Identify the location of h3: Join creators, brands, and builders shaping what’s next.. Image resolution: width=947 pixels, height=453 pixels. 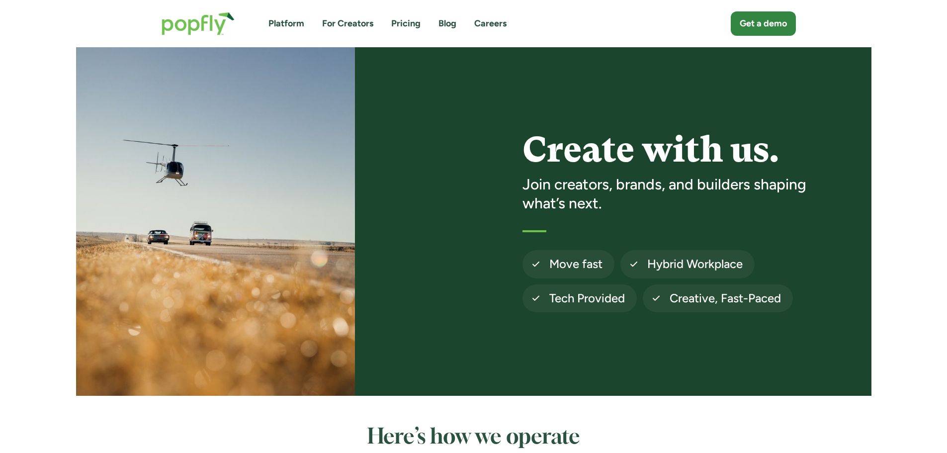
(672, 193).